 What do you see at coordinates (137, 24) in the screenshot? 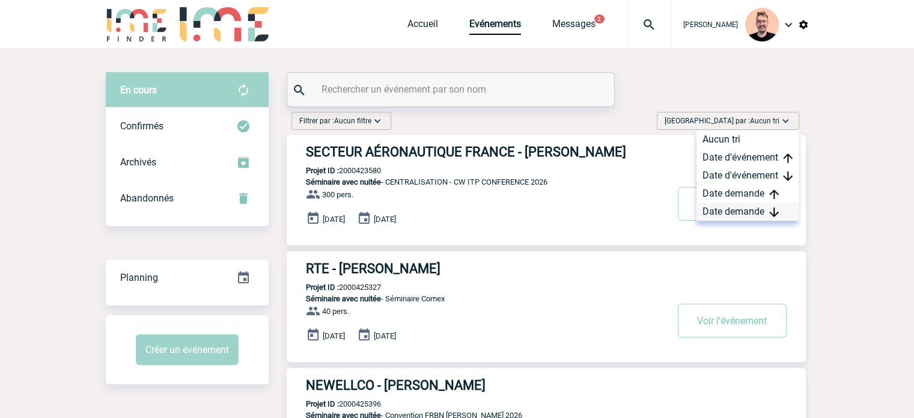
I see `img: IME-Finder` at bounding box center [137, 24].